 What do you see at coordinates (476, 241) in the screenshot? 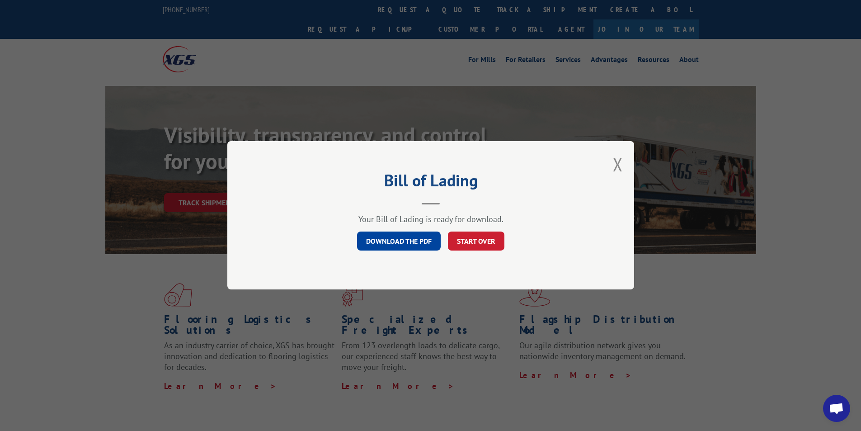
I see `button: START OVER` at bounding box center [476, 241].